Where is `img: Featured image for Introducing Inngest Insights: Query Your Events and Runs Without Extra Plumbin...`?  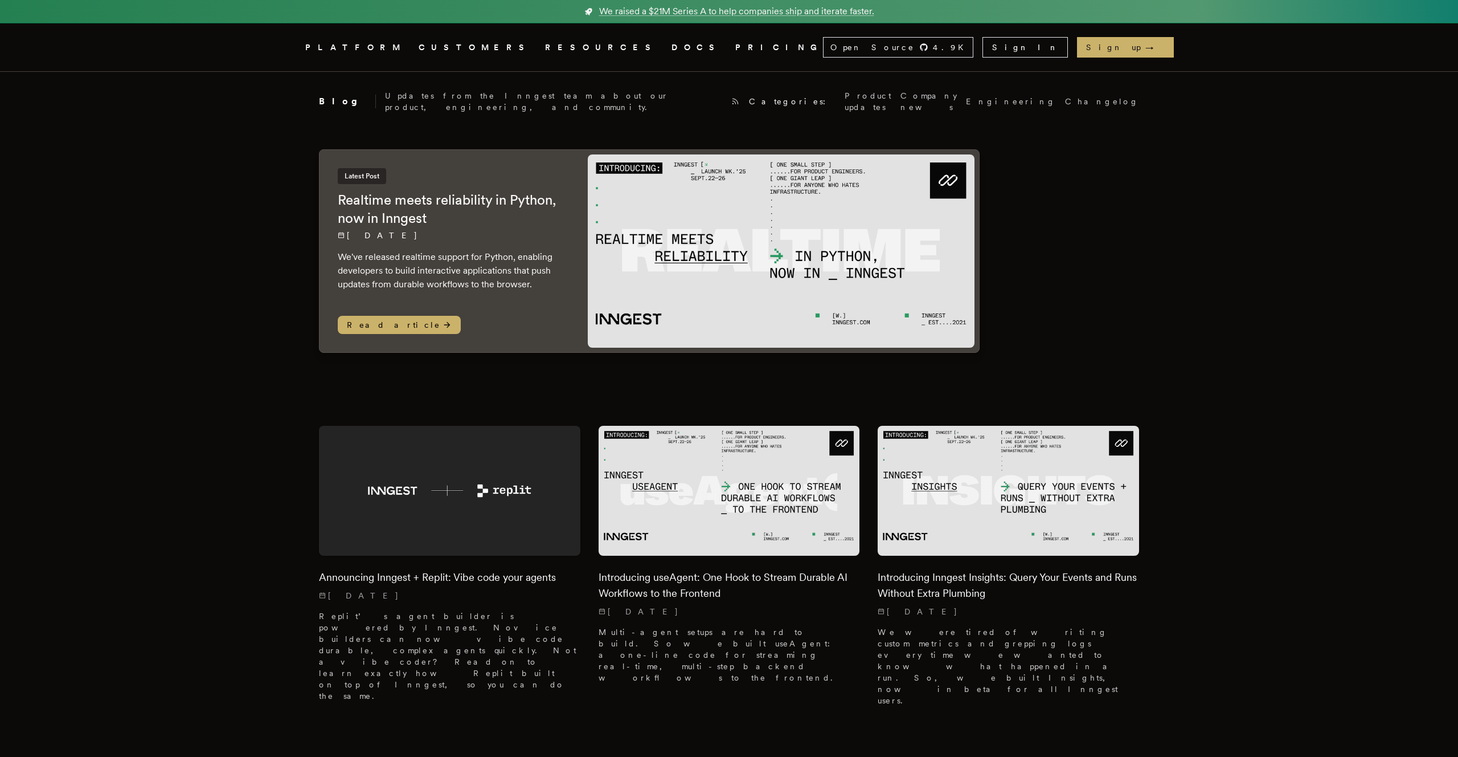 img: Featured image for Introducing Inngest Insights: Query Your Events and Runs Without Extra Plumbin... is located at coordinates (1008, 491).